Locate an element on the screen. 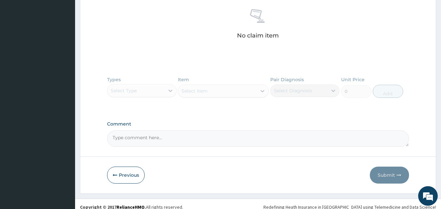 This screenshot has height=209, width=441. div: Minimize live chat window is located at coordinates (115, 11).